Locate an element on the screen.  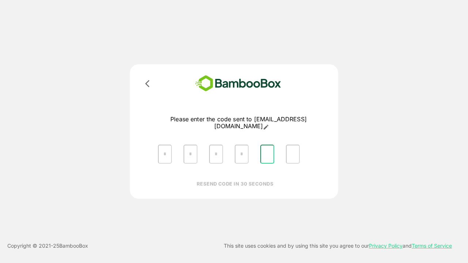
p: This site uses cookies and by using this site you agree to our and is located at coordinates (338, 246).